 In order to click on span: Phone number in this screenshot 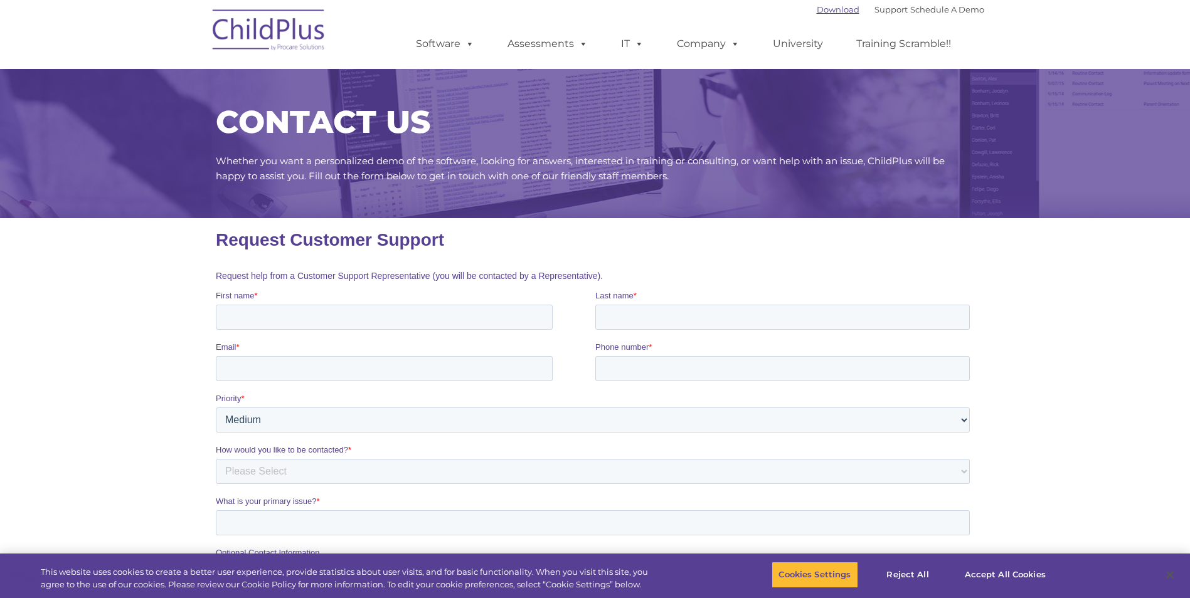, I will do `click(406, 129)`.